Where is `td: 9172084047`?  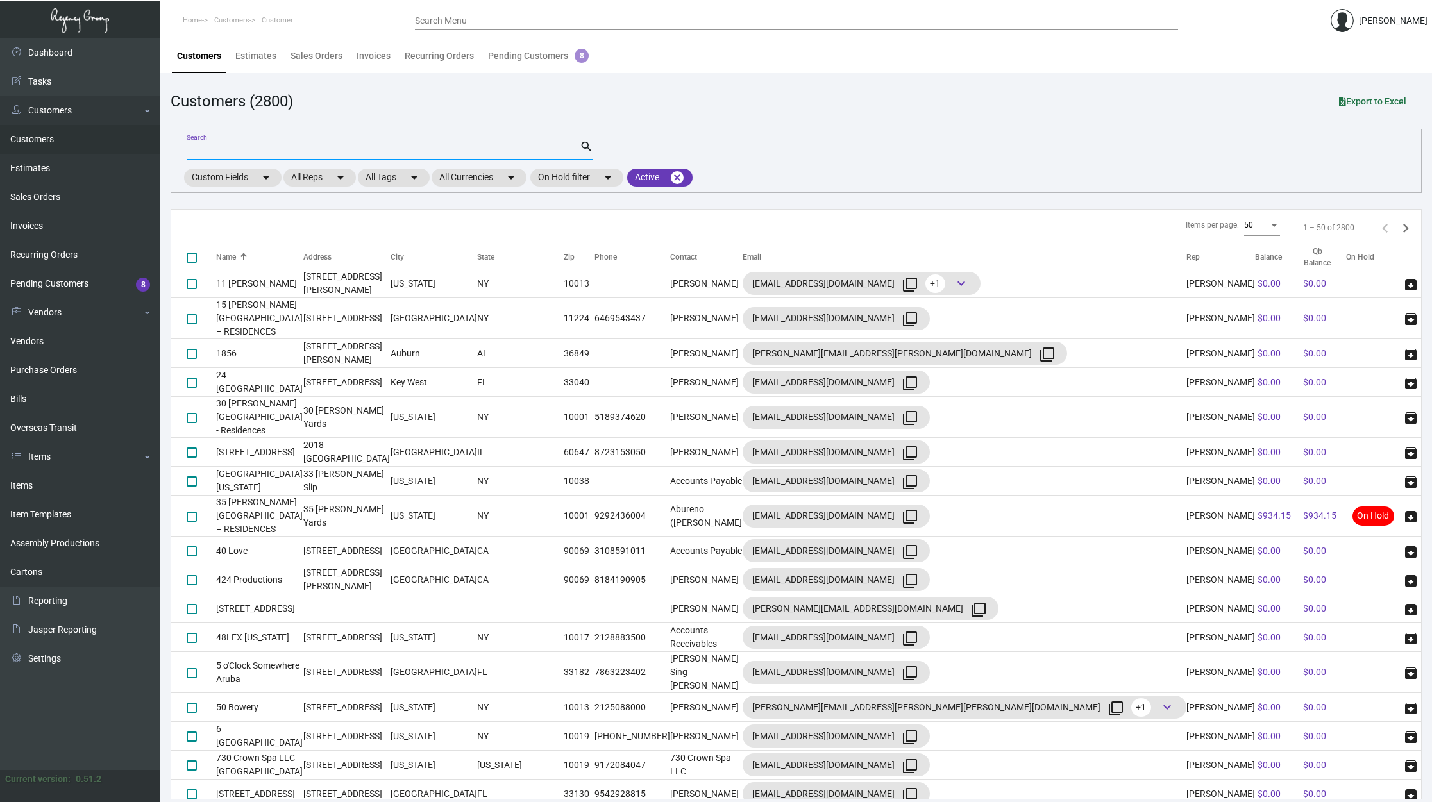
td: 9172084047 is located at coordinates (632, 765).